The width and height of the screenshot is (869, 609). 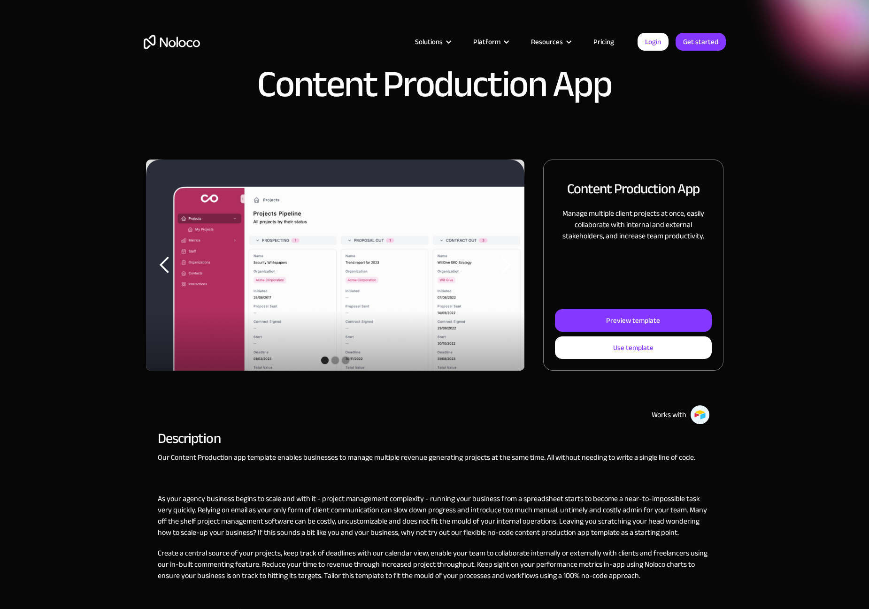 I want to click on a: Preview template, so click(x=633, y=321).